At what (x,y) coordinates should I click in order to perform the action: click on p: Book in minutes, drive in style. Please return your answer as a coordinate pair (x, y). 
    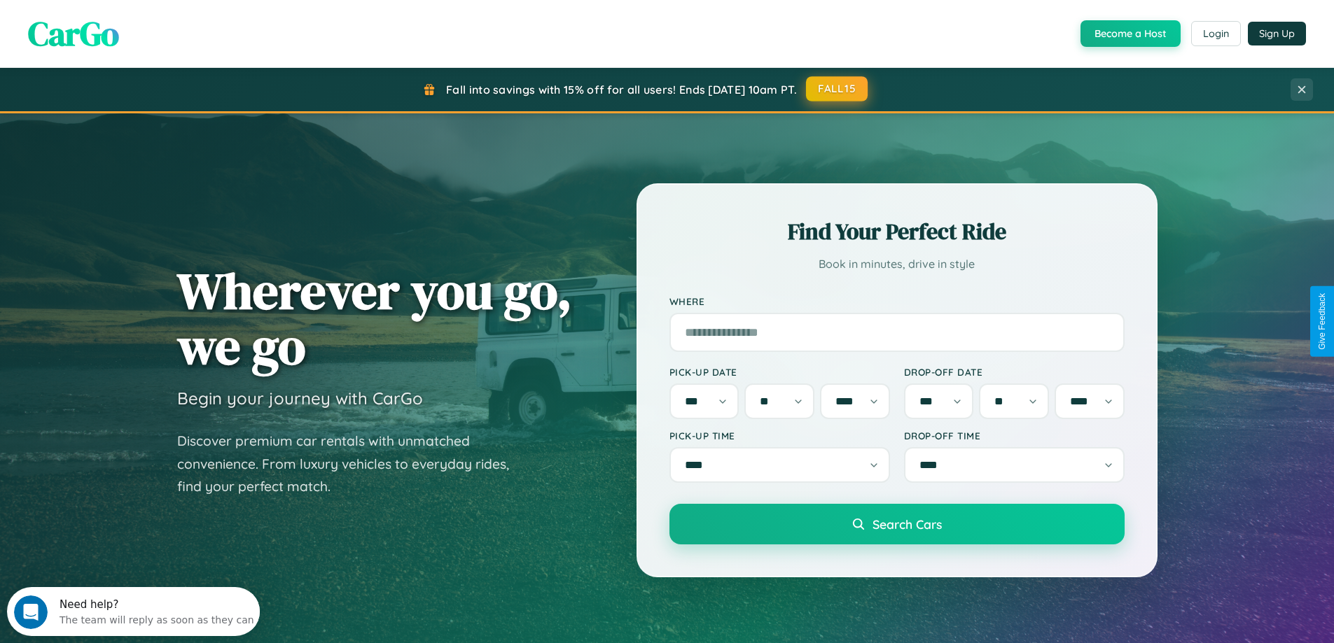
    Looking at the image, I should click on (897, 264).